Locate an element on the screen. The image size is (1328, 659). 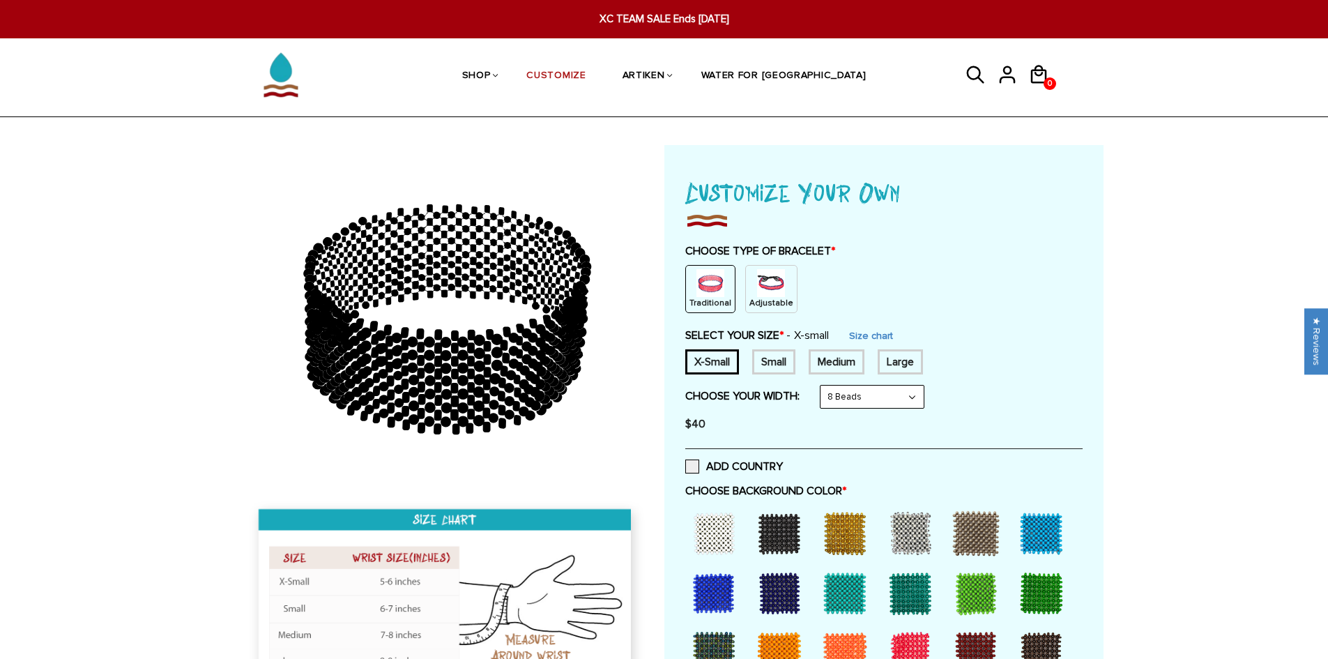
label: CHOOSE TYPE OF BRACELET is located at coordinates (884, 251).